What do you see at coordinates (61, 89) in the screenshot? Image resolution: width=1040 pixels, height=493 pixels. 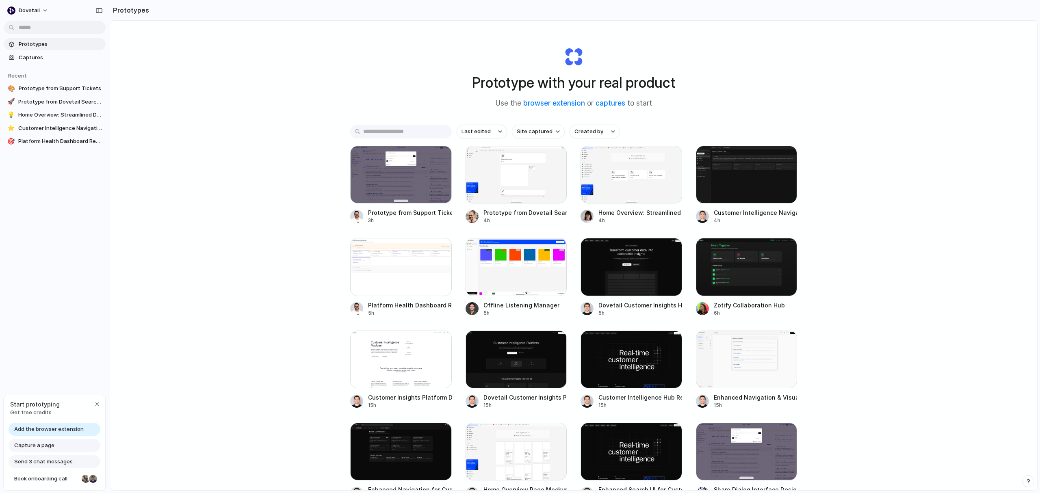 I see `span: Prototype from Support Tickets` at bounding box center [61, 89].